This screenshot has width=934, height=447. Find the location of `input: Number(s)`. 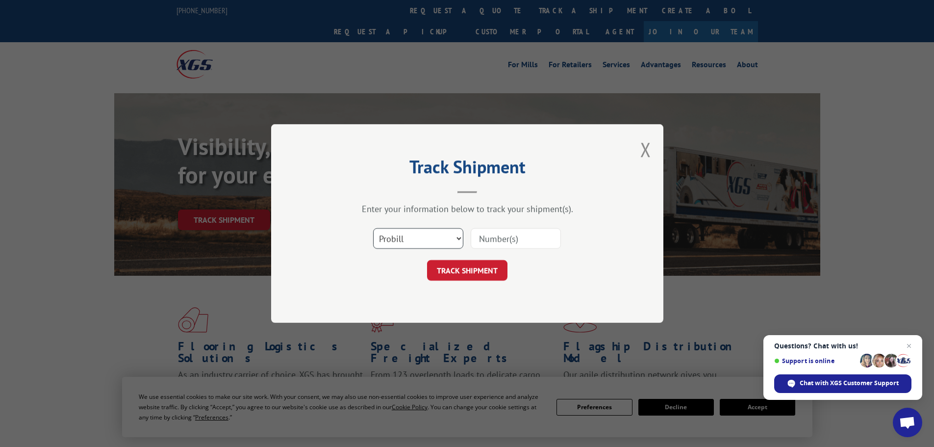

input: Number(s) is located at coordinates (516, 238).